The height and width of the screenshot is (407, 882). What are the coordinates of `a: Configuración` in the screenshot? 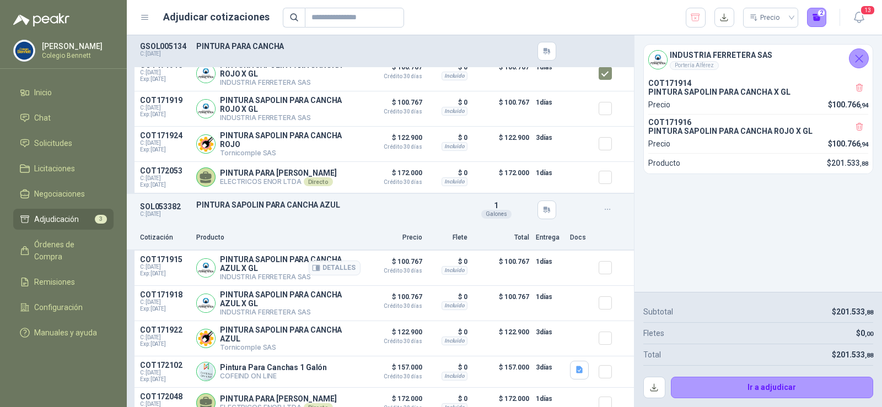 It's located at (63, 307).